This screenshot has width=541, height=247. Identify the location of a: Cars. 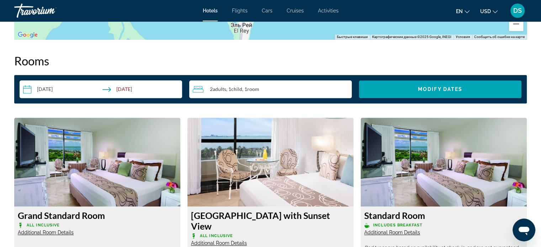
(267, 11).